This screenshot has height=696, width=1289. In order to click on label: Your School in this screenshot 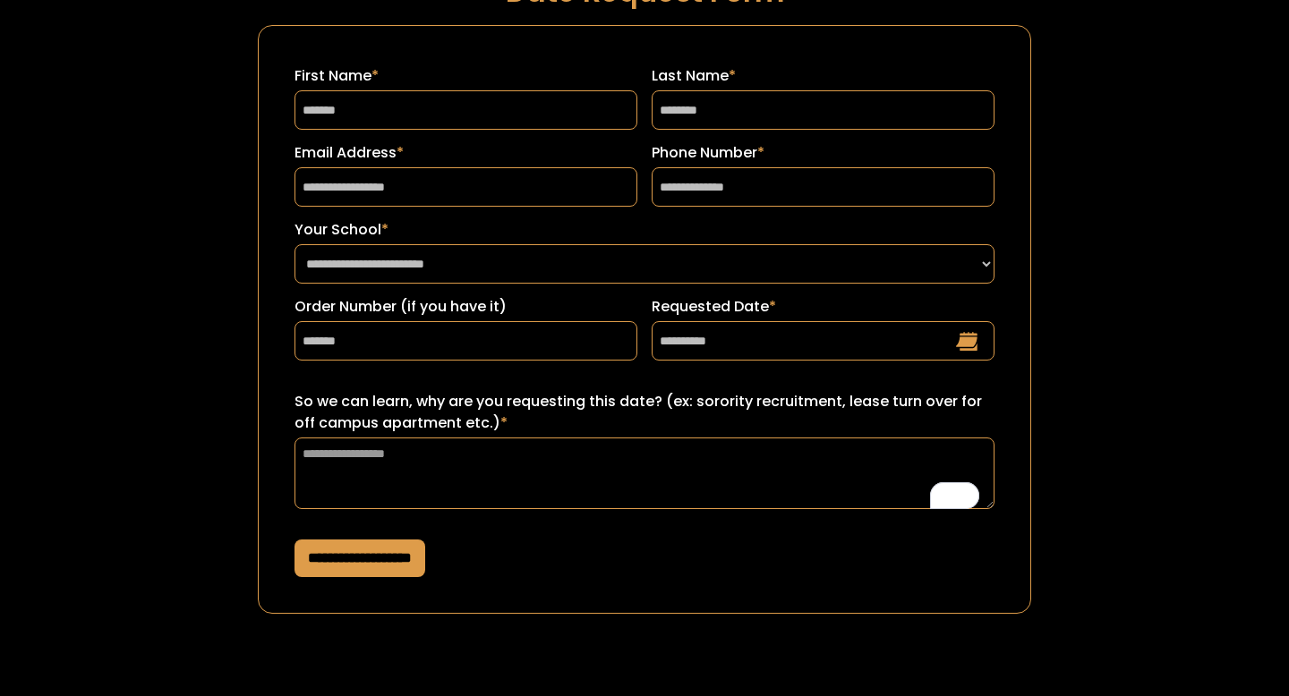, I will do `click(644, 230)`.